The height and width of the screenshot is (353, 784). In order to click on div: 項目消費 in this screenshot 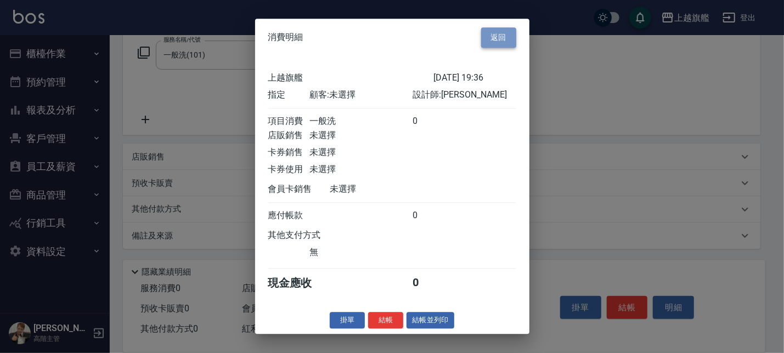, I will do `click(289, 121)`.